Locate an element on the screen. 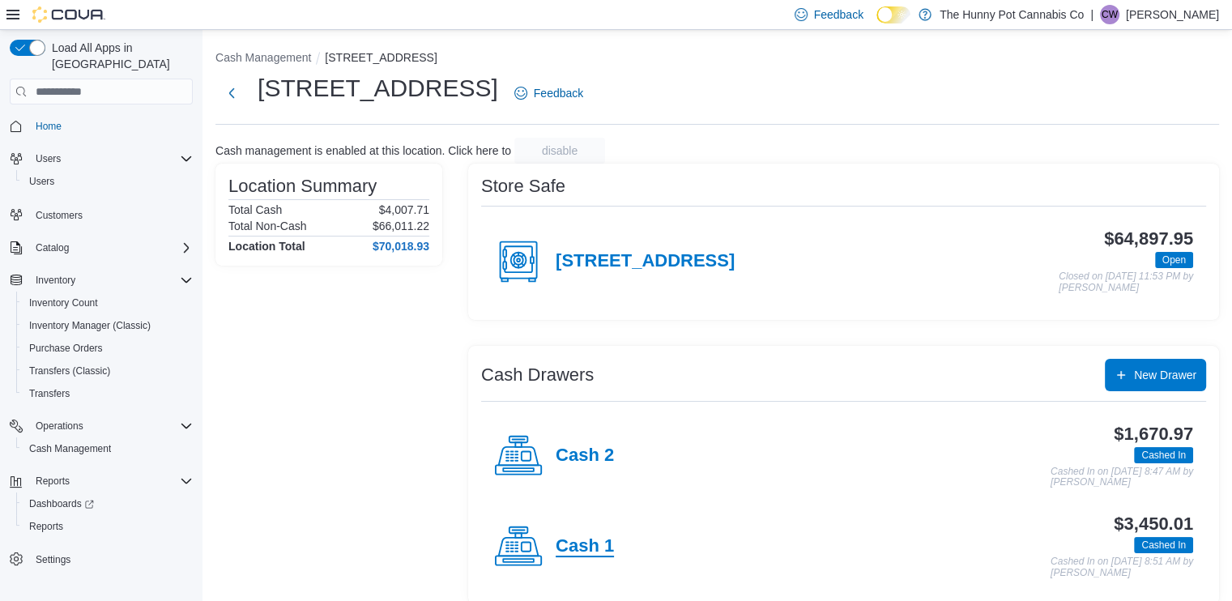 Image resolution: width=1232 pixels, height=601 pixels. button: Purchase Orders is located at coordinates (108, 348).